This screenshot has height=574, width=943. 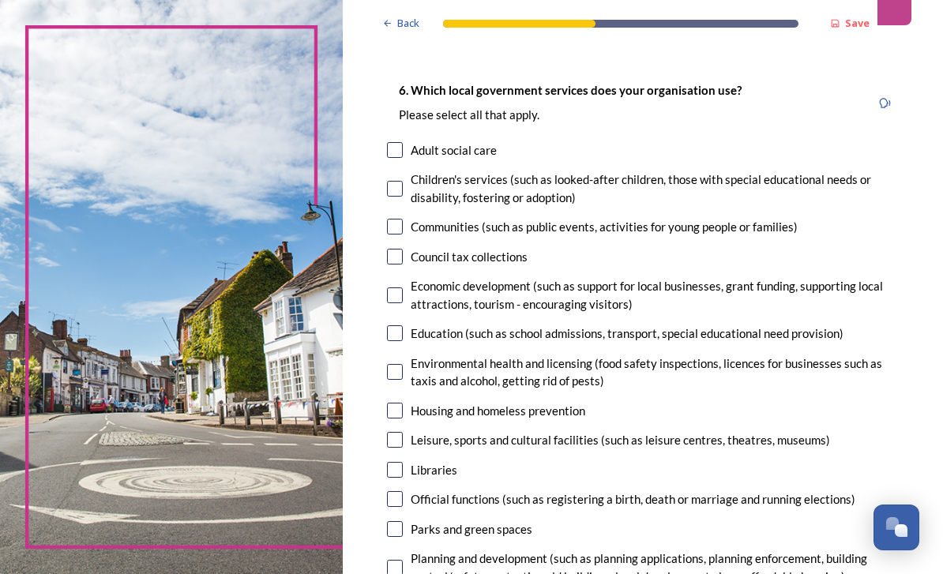 I want to click on div: Education (such as school admissions, transport, special educational need provision), so click(x=627, y=333).